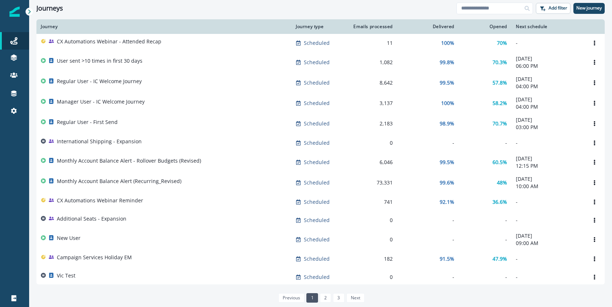 The width and height of the screenshot is (612, 307). What do you see at coordinates (548, 166) in the screenshot?
I see `p: 12:15 PM` at bounding box center [548, 166].